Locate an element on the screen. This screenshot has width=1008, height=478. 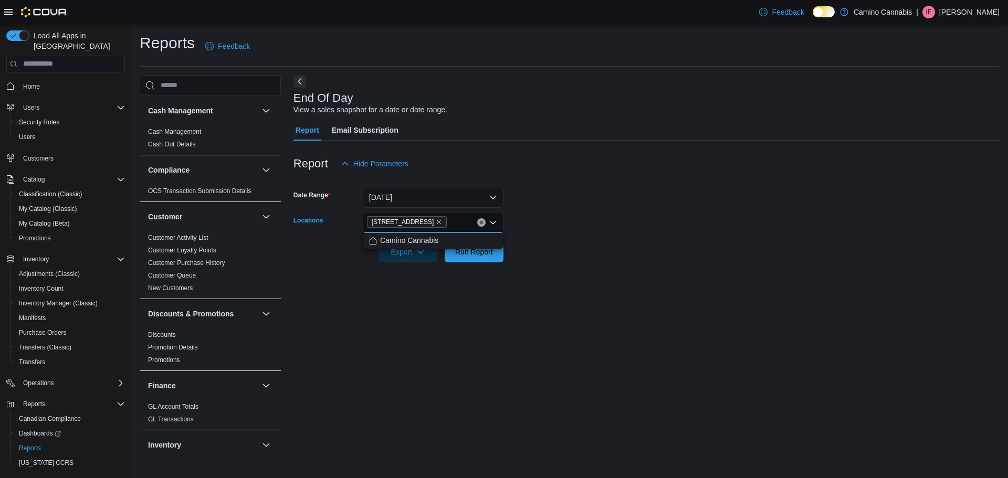
button: Discounts & Promotions is located at coordinates (266, 314).